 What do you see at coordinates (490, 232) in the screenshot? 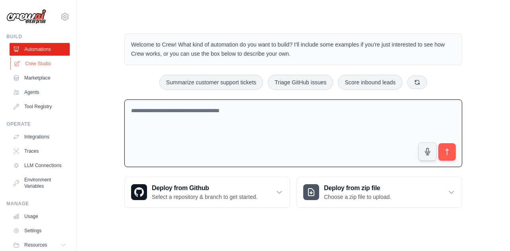
I see `div: Chat Widget` at bounding box center [490, 232].